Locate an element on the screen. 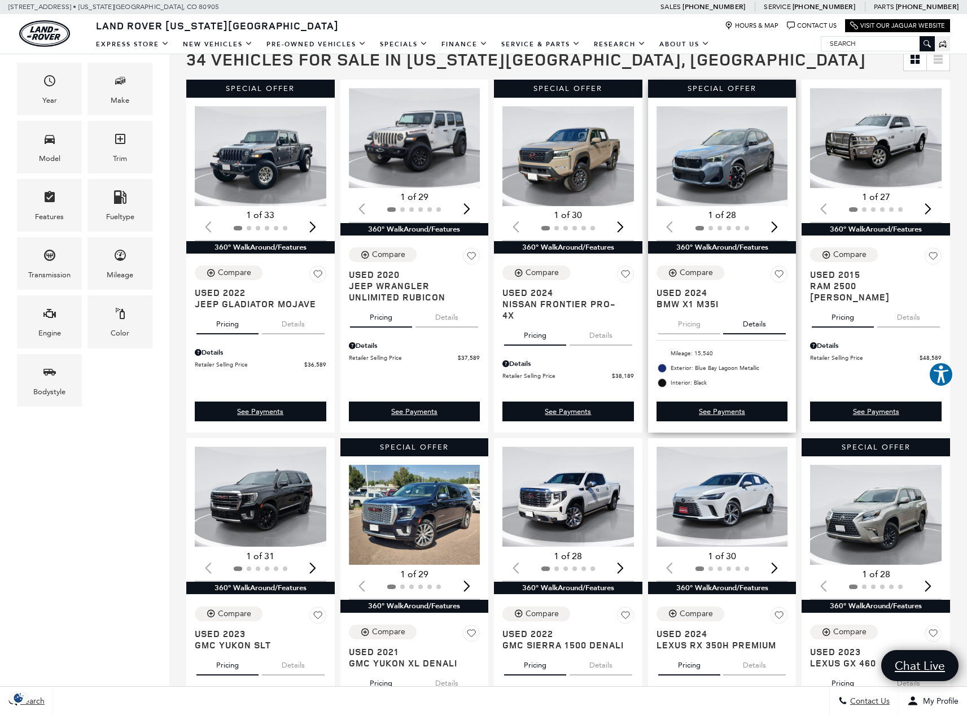 The height and width of the screenshot is (715, 967). a: Used 2022GMC Sierra 1500 Denali is located at coordinates (568, 639).